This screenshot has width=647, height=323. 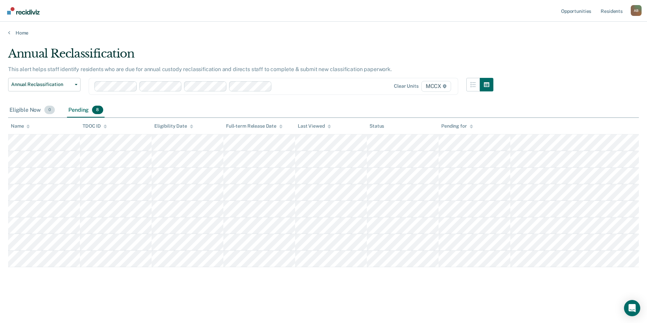 What do you see at coordinates (42, 84) in the screenshot?
I see `span: Annual Reclassification` at bounding box center [42, 84].